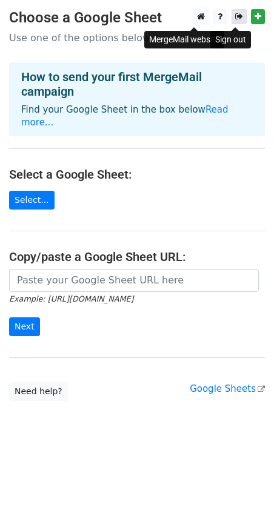 The height and width of the screenshot is (522, 274). What do you see at coordinates (137, 116) in the screenshot?
I see `p: Find your Google Sheet in the box below` at bounding box center [137, 116].